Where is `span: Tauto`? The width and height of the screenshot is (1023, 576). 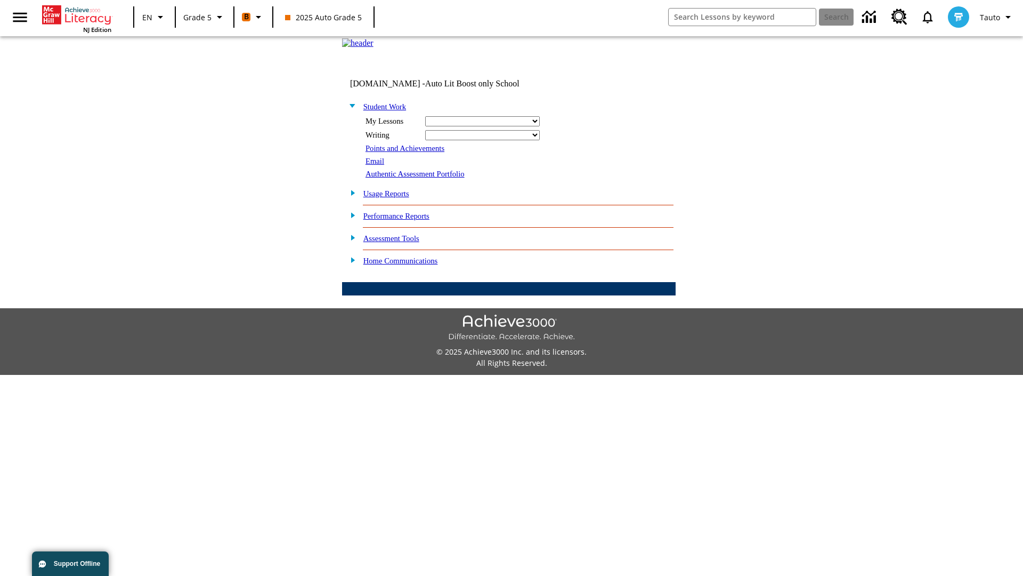 span: Tauto is located at coordinates (990, 17).